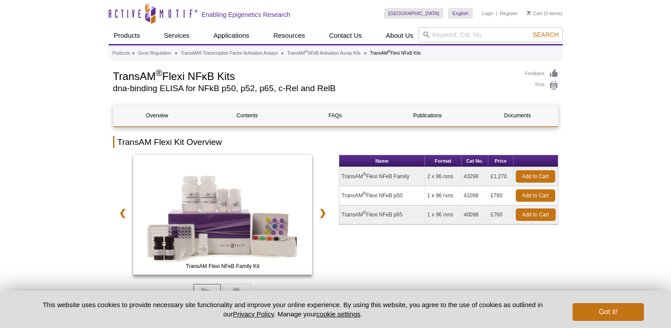  I want to click on button: Got it!, so click(608, 312).